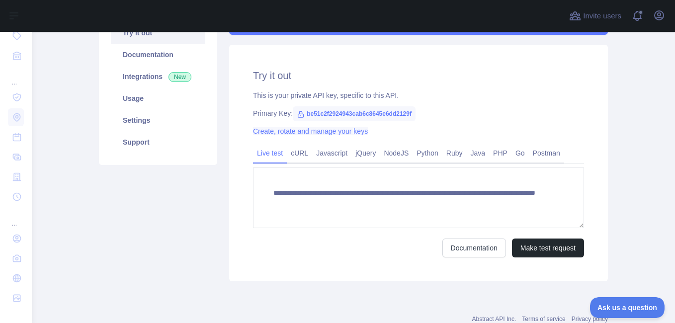  What do you see at coordinates (500, 153) in the screenshot?
I see `a: PHP` at bounding box center [500, 153].